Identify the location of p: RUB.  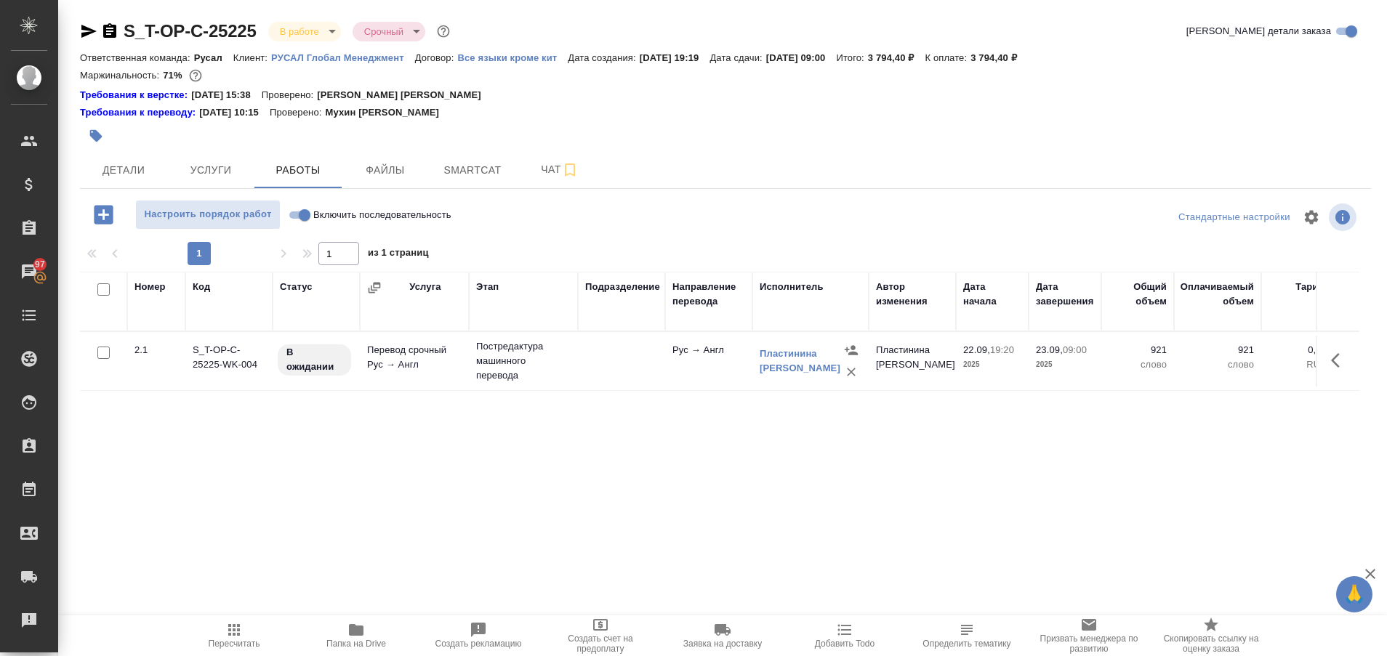
(1297, 365).